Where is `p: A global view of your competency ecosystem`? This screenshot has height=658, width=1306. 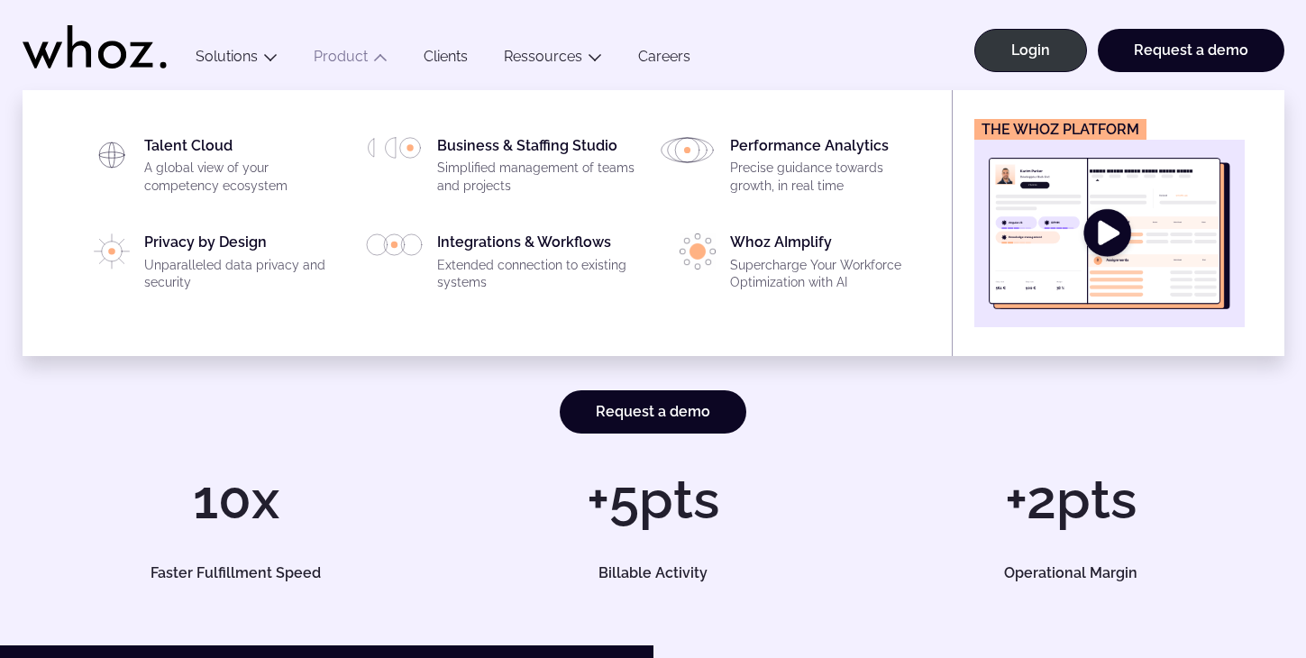 p: A global view of your competency ecosystem is located at coordinates (244, 177).